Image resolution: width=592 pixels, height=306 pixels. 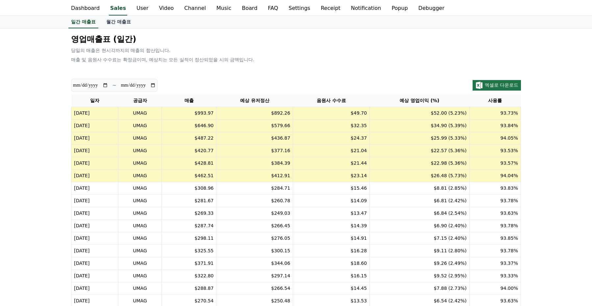 What do you see at coordinates (296, 39) in the screenshot?
I see `p: 영업매출표 (일간)` at bounding box center [296, 39].